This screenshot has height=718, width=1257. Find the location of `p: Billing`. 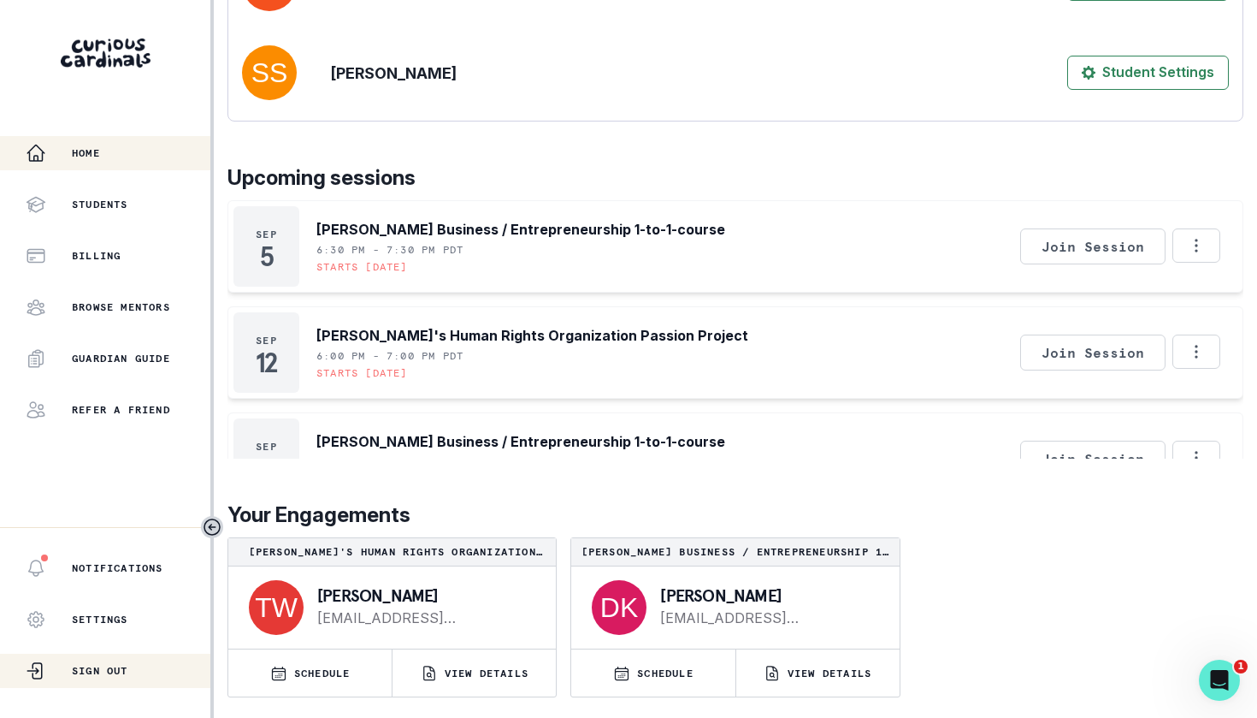

p: Billing is located at coordinates (96, 256).